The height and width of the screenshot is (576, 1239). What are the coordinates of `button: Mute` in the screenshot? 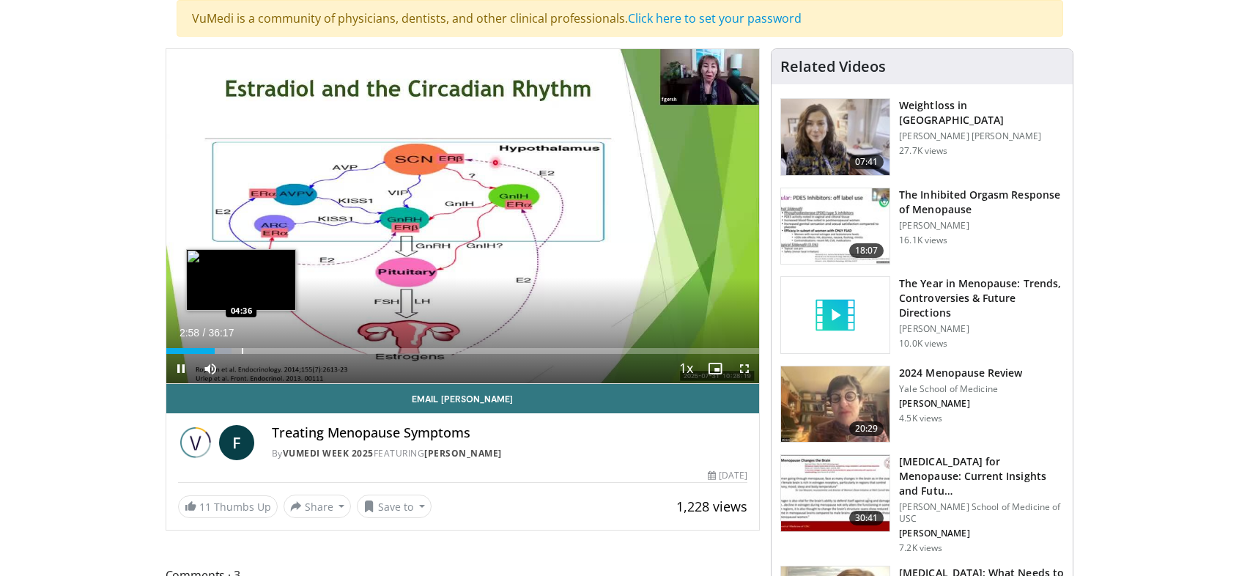 It's located at (210, 368).